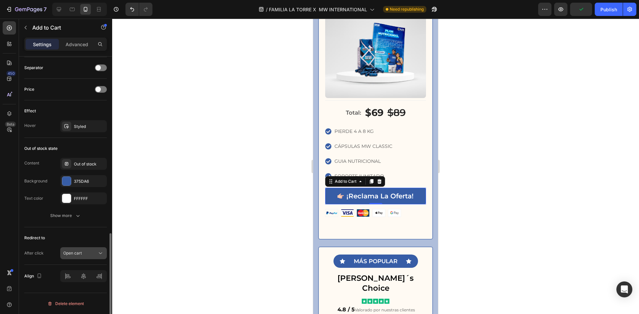 This screenshot has height=314, width=639. Describe the element at coordinates (66, 304) in the screenshot. I see `button: Delete element` at that location.